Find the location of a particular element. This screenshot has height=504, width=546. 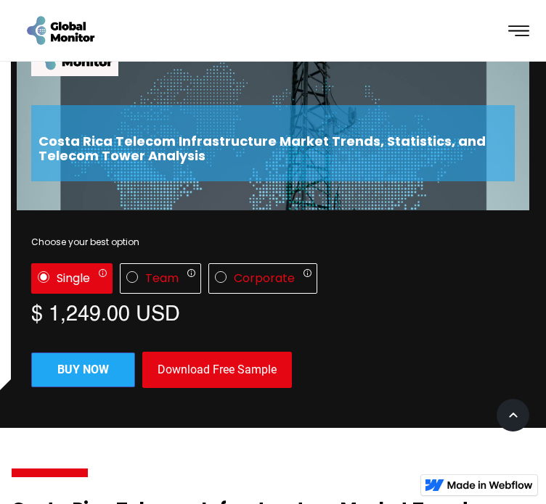

div: Single is located at coordinates (73, 279).